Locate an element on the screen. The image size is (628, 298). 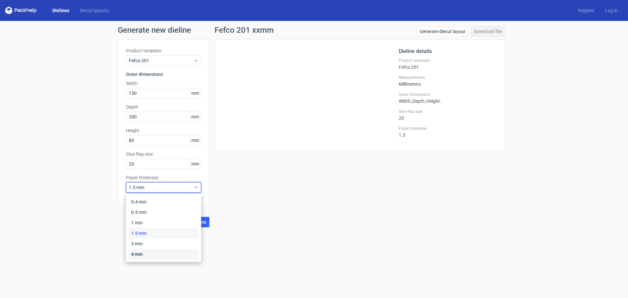
a: Dielines is located at coordinates (61, 10).